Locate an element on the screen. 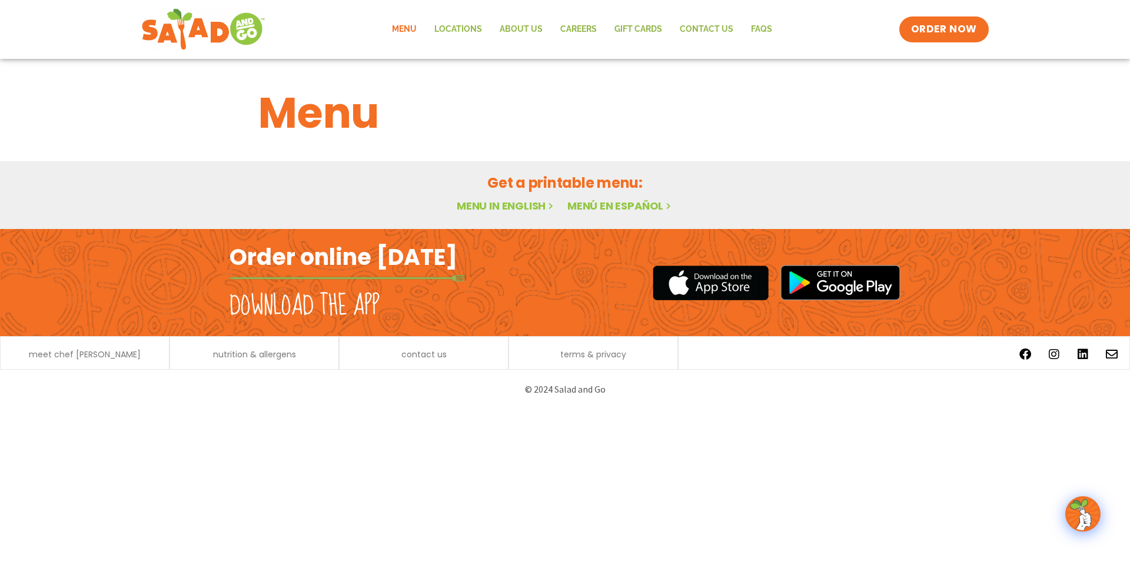  a: ORDER NOW is located at coordinates (944, 29).